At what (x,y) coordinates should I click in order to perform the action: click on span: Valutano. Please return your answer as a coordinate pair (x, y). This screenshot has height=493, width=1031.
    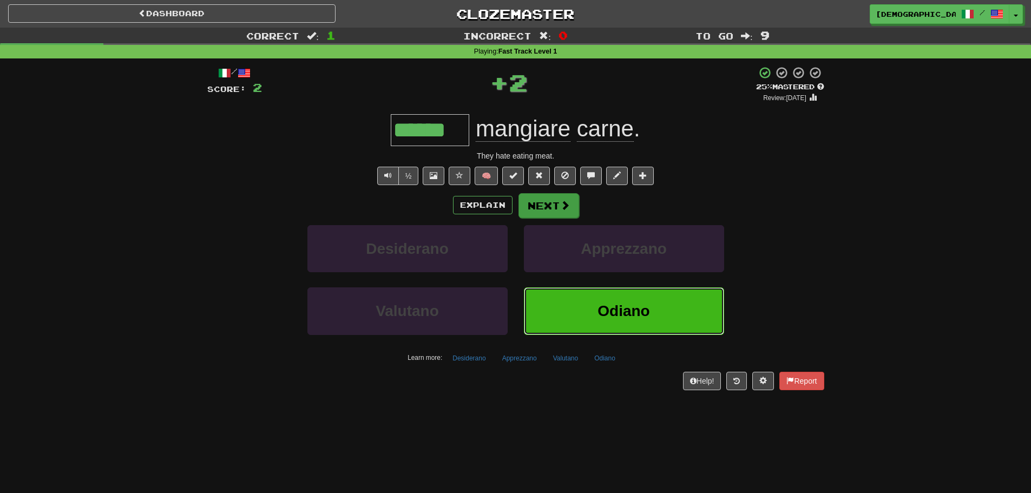
    Looking at the image, I should click on (407, 311).